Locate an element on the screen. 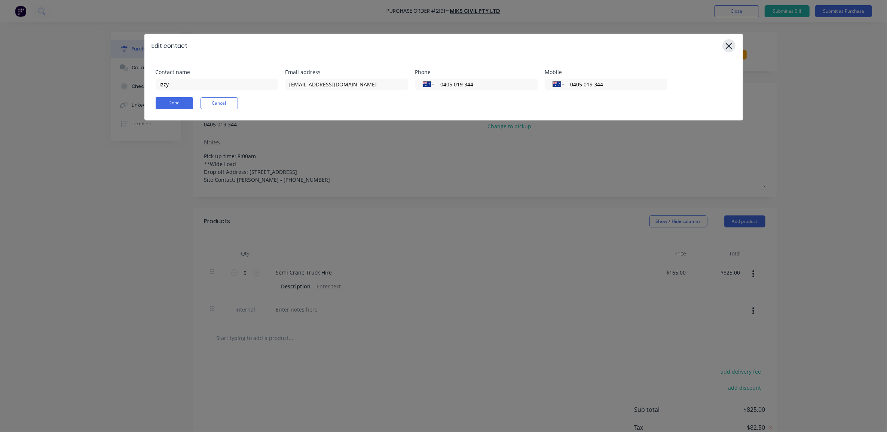 The image size is (887, 432). div: Mobile is located at coordinates (606, 72).